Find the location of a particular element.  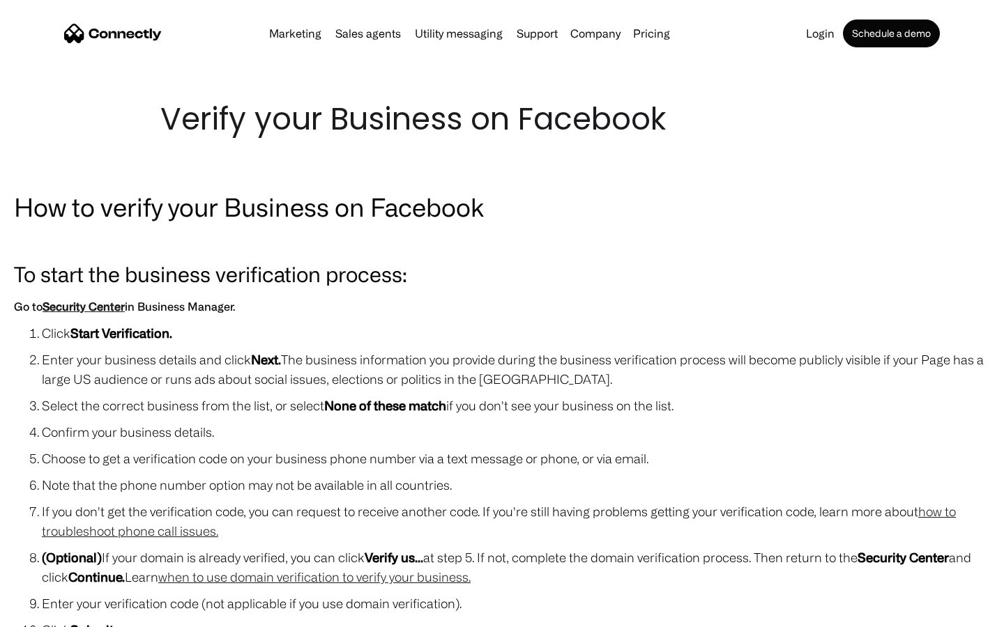

li: Note that the phone number option may not be available in all countries. is located at coordinates (516, 485).